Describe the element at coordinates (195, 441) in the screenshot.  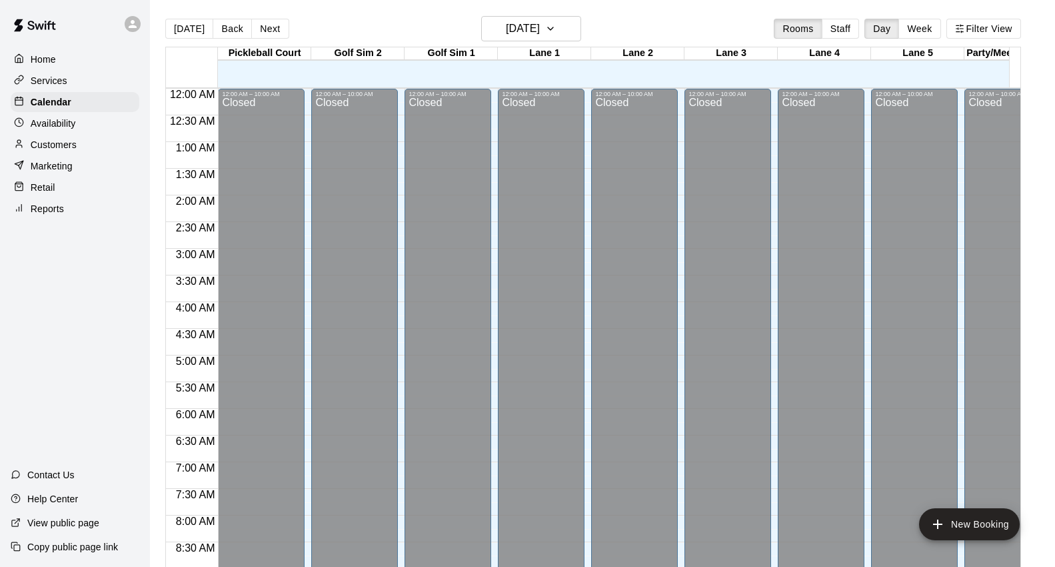
I see `span: 6:30 AM` at that location.